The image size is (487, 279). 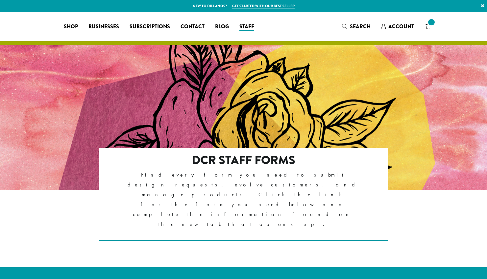 I want to click on span: Businesses, so click(x=104, y=27).